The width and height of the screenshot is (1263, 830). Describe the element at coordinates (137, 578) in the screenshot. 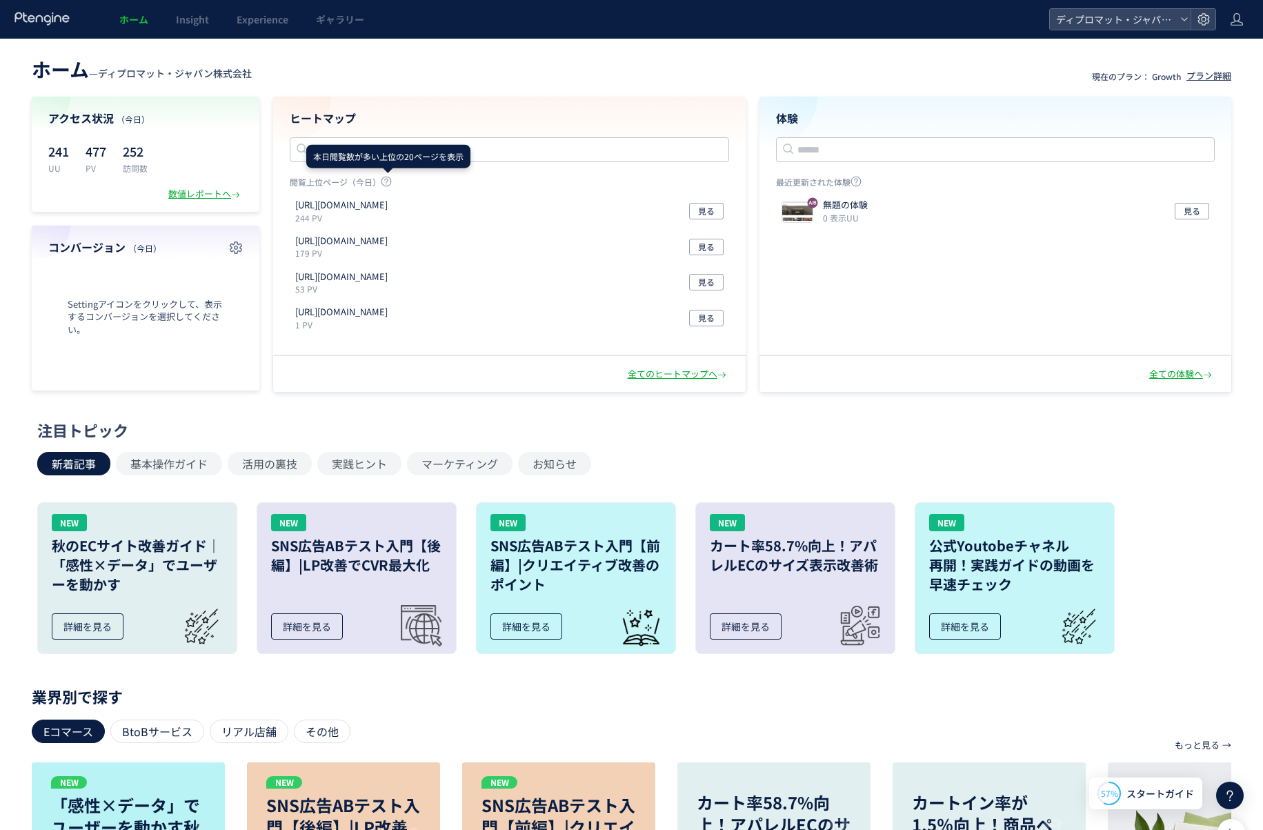

I see `a: NEW秋のECサイト改善ガイド｜「感性×データ」でユーザーを動かす詳細を見る` at that location.